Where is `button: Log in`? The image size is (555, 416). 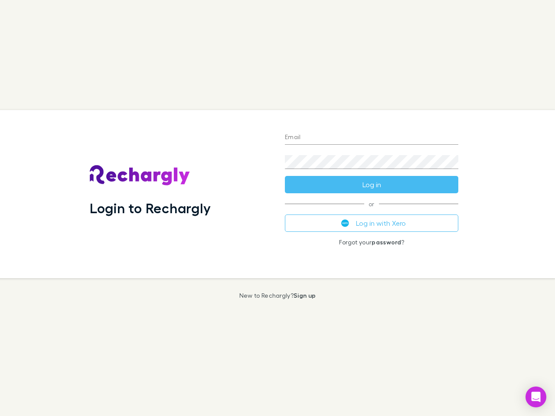 button: Log in is located at coordinates (371, 185).